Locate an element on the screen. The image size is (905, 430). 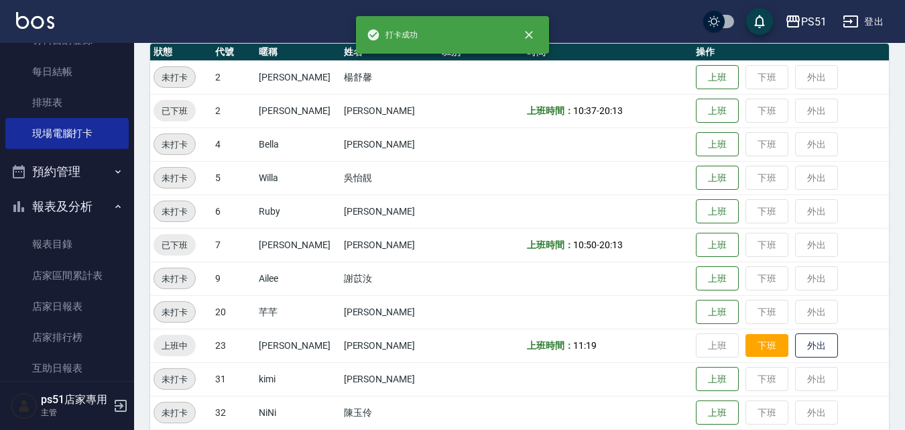
th: 暱稱 is located at coordinates (298, 52).